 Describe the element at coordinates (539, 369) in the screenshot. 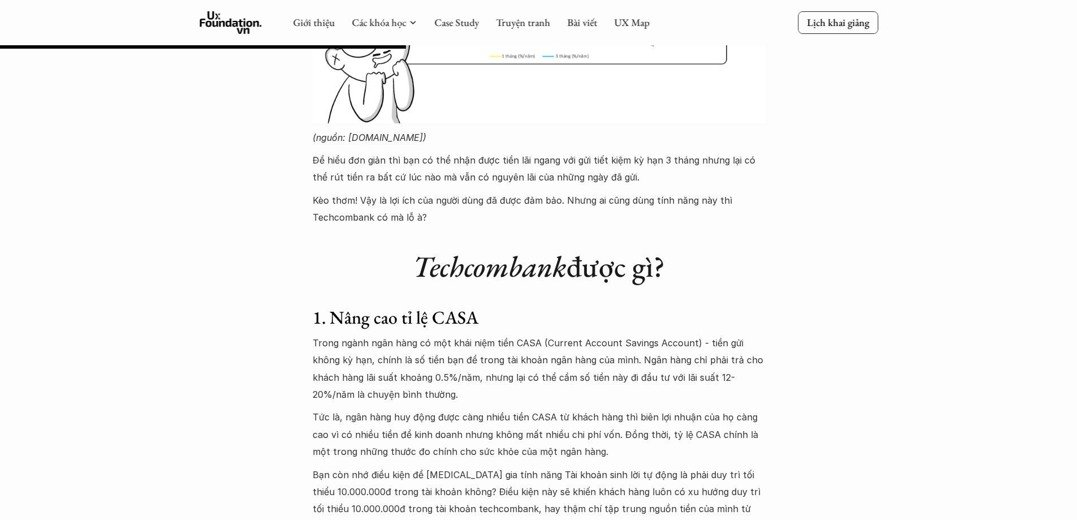

I see `p: Trong ngành ngân hàng có một khái niệm tiền CASA (Current Account Savings Account) - tiền gửi khô...` at that location.